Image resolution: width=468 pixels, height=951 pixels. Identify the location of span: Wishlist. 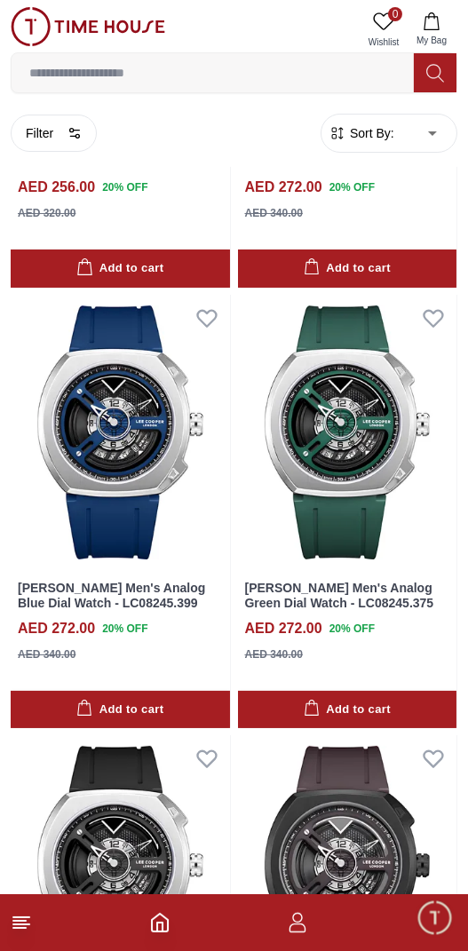
(384, 42).